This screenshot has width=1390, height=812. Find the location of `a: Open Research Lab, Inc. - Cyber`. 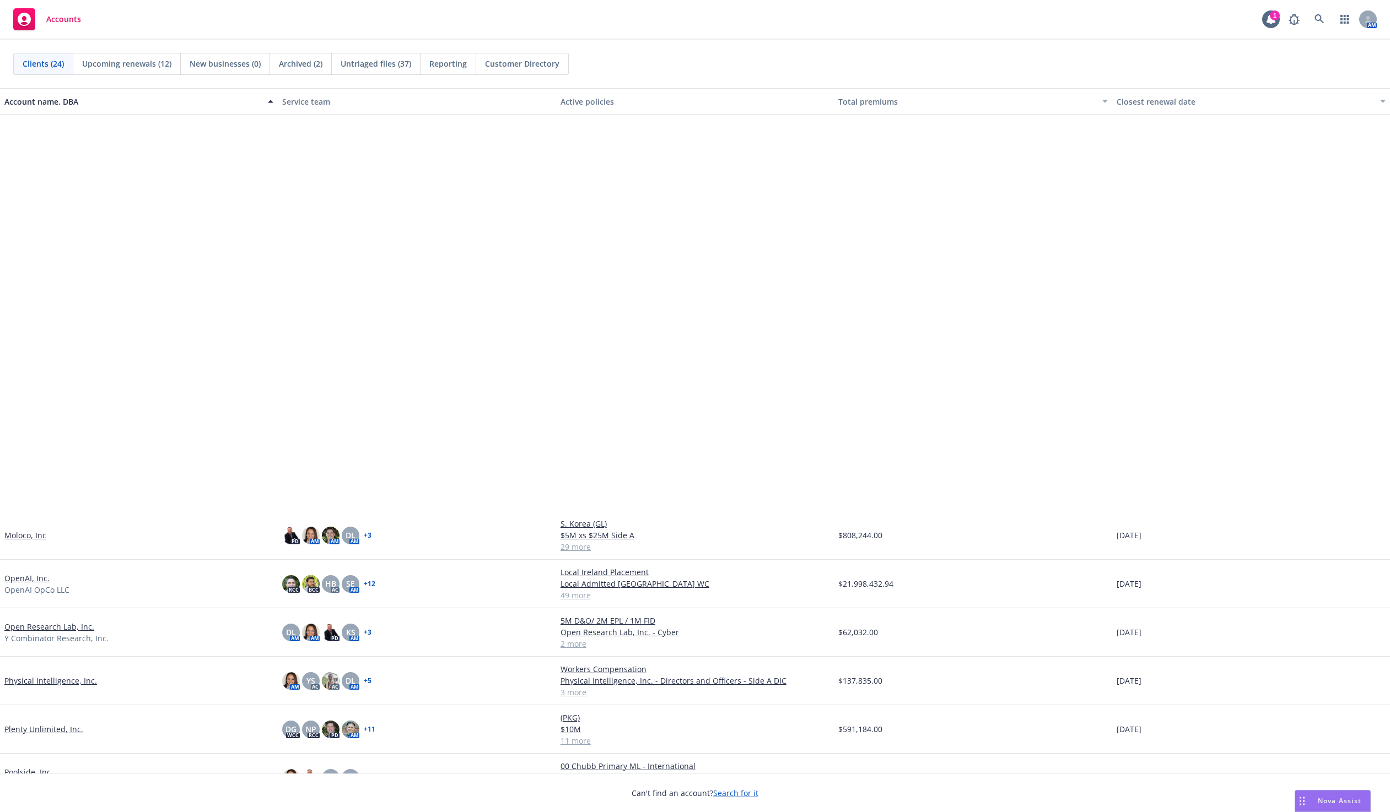

a: Open Research Lab, Inc. - Cyber is located at coordinates (695, 632).